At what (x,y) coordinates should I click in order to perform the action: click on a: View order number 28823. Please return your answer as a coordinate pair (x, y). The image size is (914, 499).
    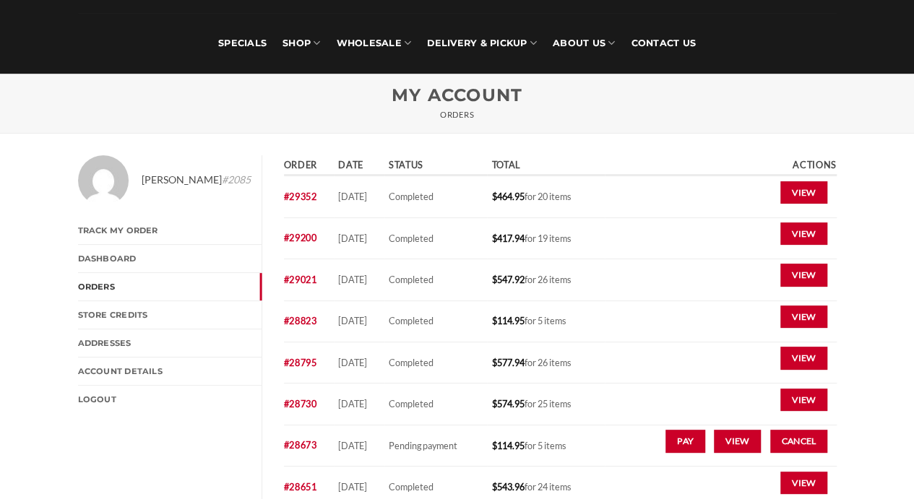
    Looking at the image, I should click on (300, 321).